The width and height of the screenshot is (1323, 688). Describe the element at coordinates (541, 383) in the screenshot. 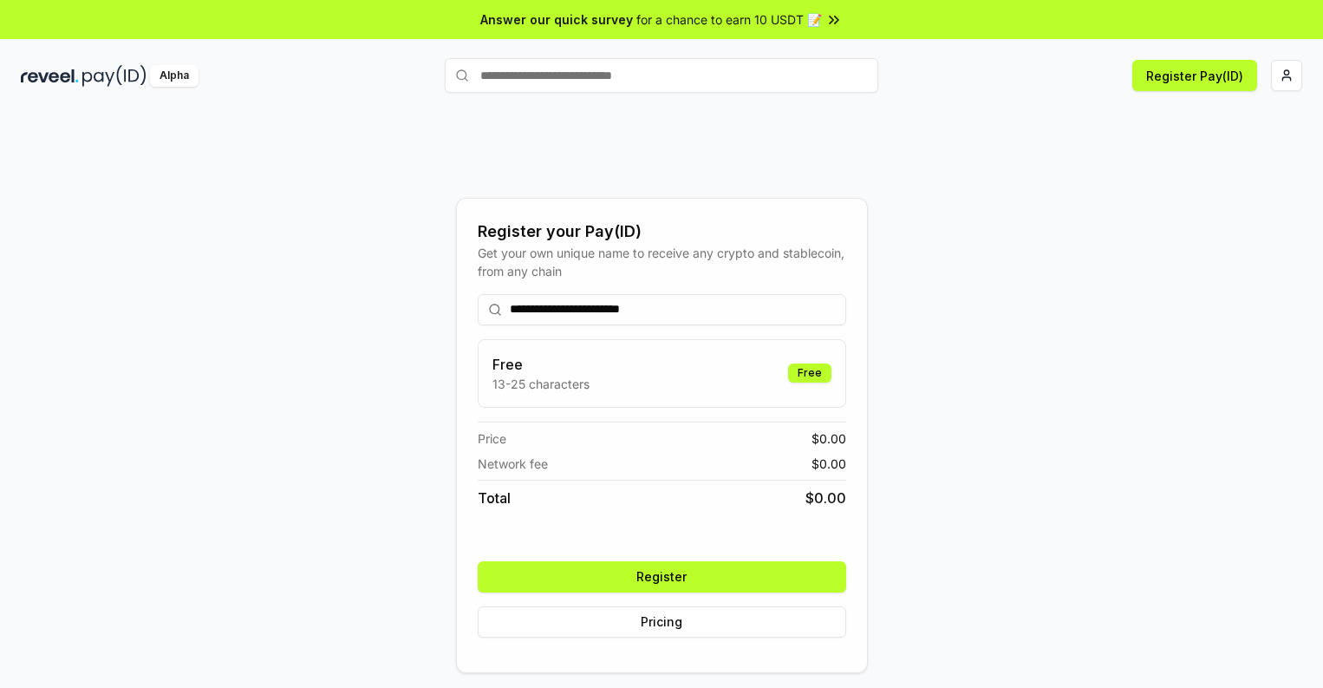

I see `p: 13-25 characters` at that location.